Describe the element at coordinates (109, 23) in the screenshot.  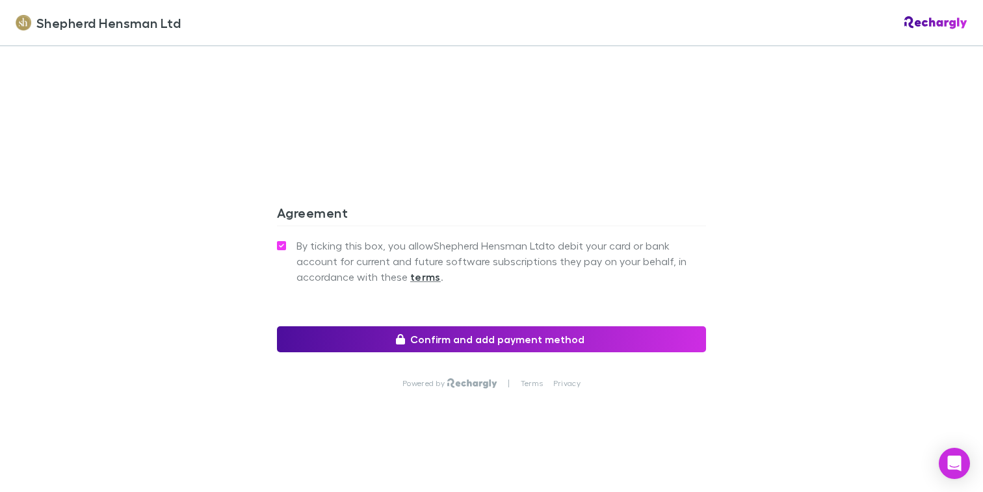
I see `span: Shepherd Hensman Ltd` at that location.